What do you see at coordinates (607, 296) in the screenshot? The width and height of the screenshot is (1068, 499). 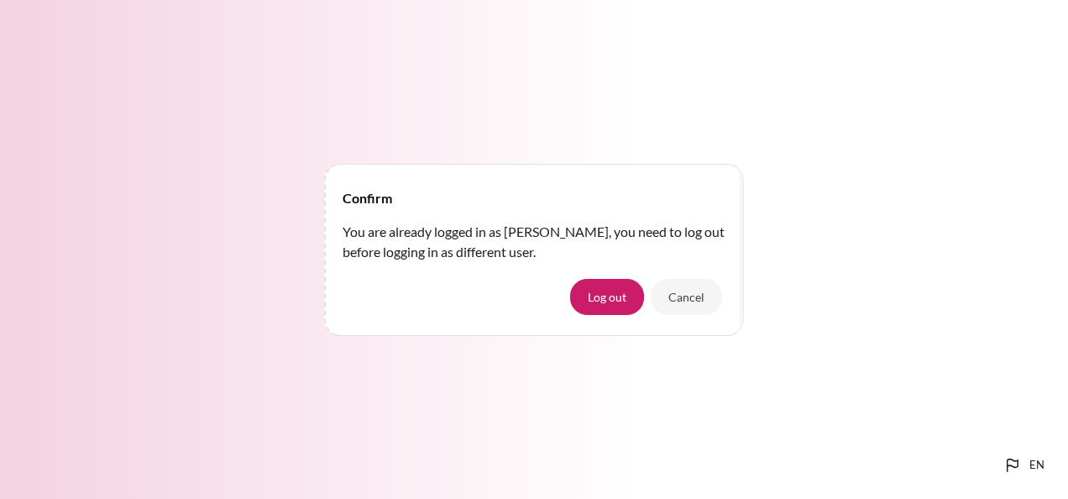 I see `button: Log out` at bounding box center [607, 296].